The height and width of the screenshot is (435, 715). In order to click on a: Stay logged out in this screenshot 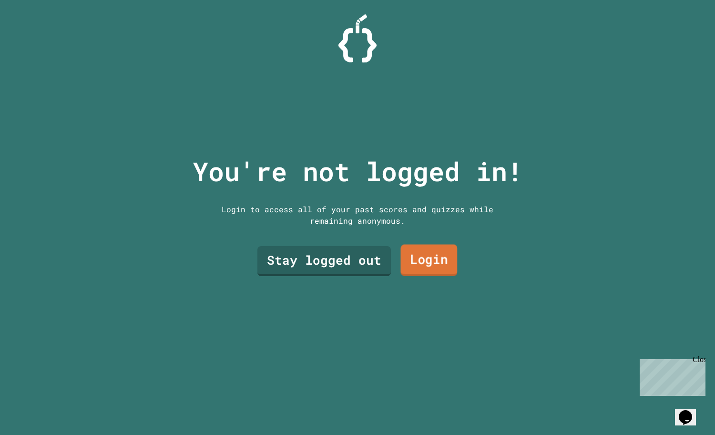, I will do `click(324, 261)`.